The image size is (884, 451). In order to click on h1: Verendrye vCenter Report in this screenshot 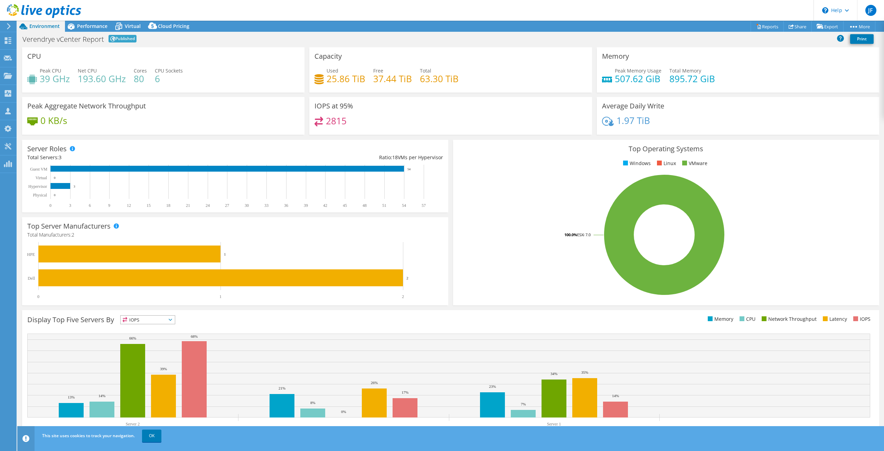, I will do `click(63, 39)`.